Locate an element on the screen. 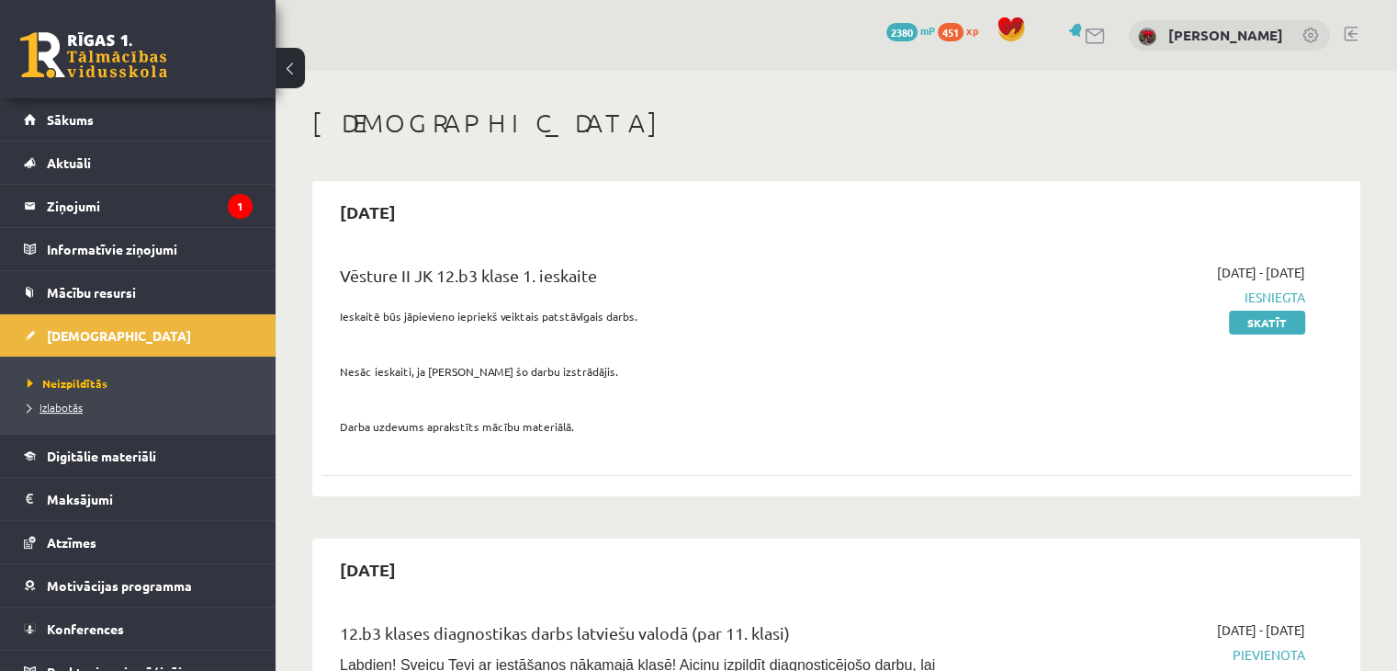 This screenshot has width=1397, height=671. span: Sākums is located at coordinates (70, 119).